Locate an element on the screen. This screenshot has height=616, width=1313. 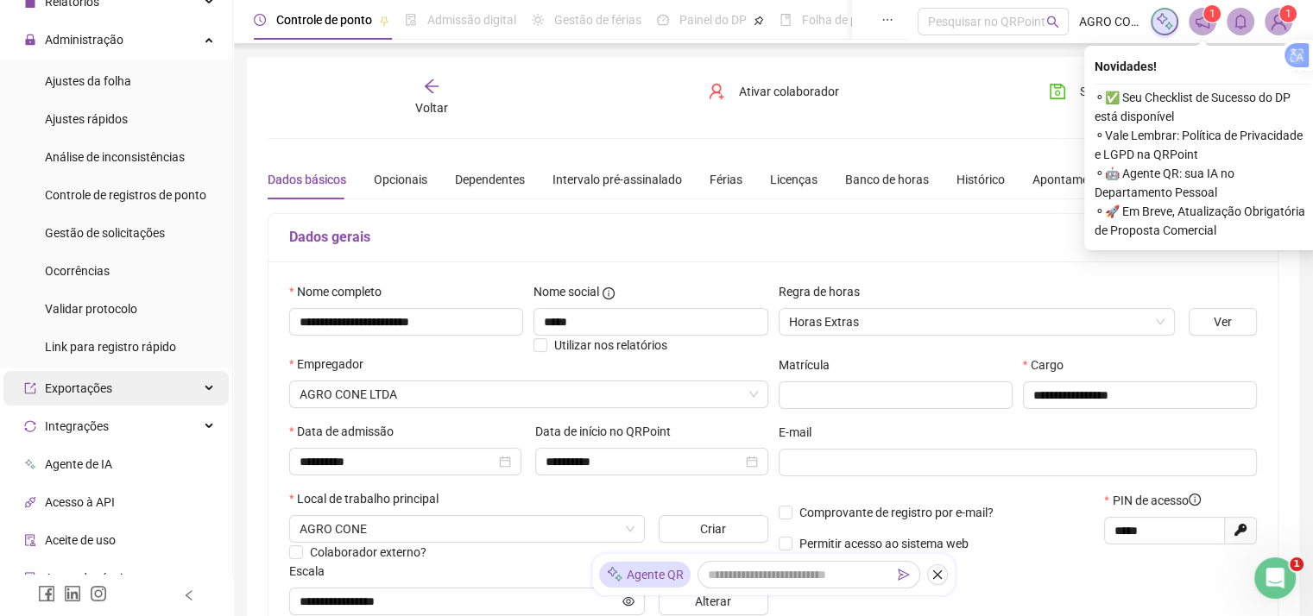
span: Controle de ponto is located at coordinates (324, 20).